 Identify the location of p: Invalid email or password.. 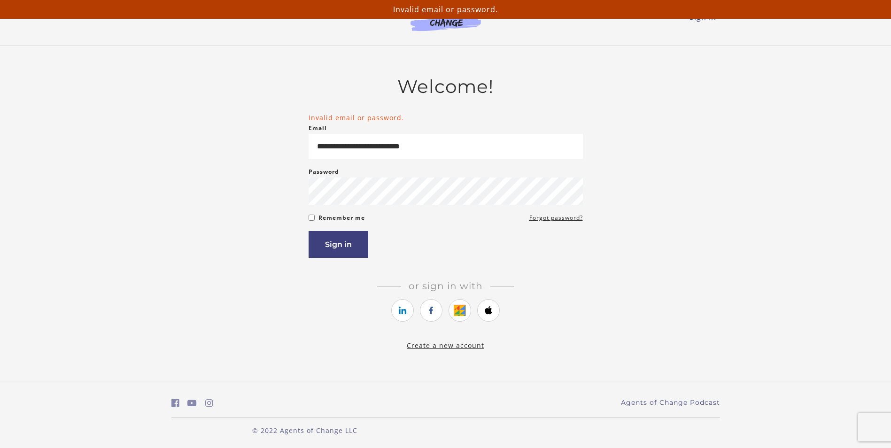
(445, 9).